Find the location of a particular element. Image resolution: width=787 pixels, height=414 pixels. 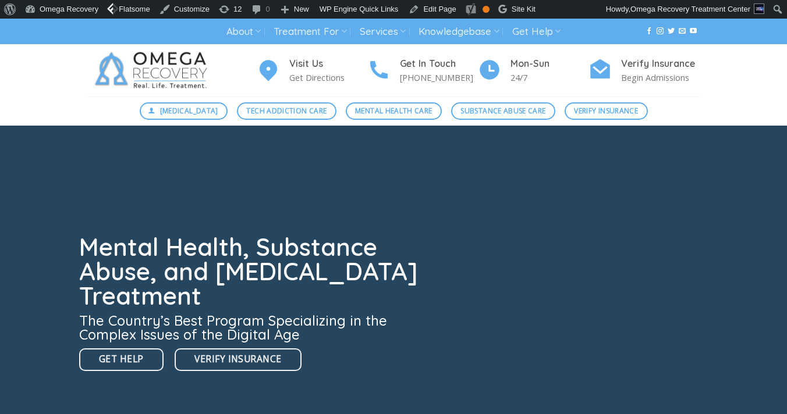

p: Begin Admissions is located at coordinates (660, 77).